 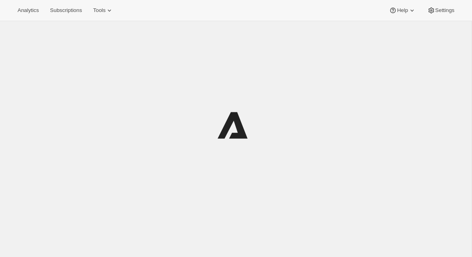 What do you see at coordinates (66, 10) in the screenshot?
I see `button: Subscriptions` at bounding box center [66, 10].